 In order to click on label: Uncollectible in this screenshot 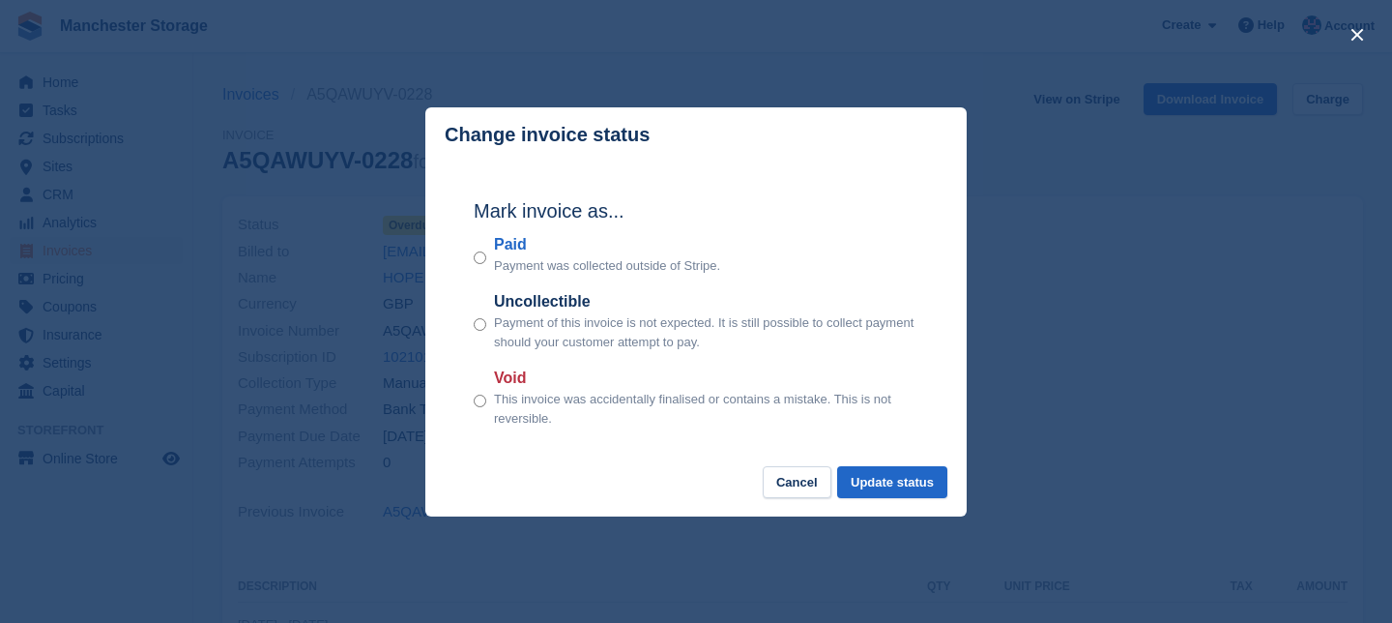, I will do `click(706, 302)`.